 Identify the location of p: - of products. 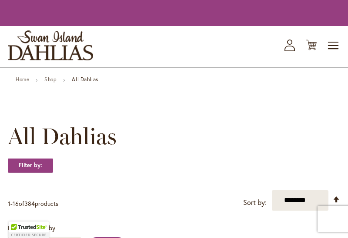
(33, 204).